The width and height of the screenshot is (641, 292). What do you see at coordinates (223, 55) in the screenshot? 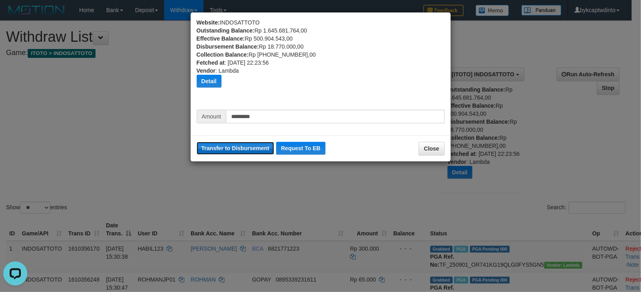
I see `b: Collection Balance:` at bounding box center [223, 55].